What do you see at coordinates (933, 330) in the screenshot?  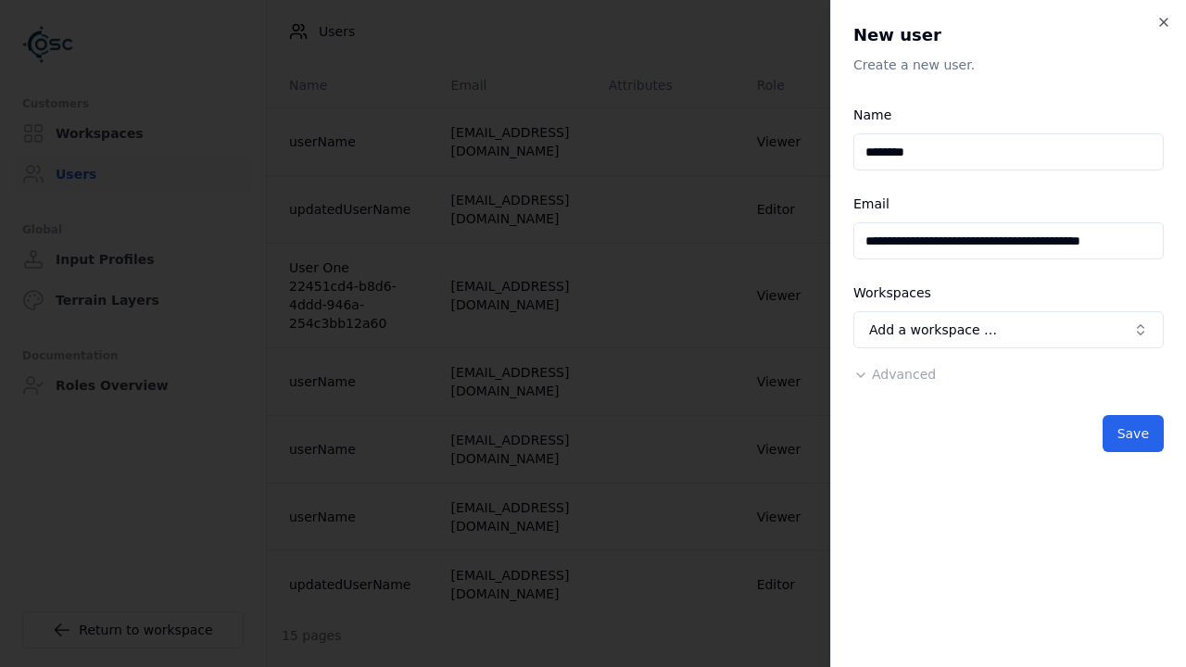 I see `span: Add a workspace …` at bounding box center [933, 330].